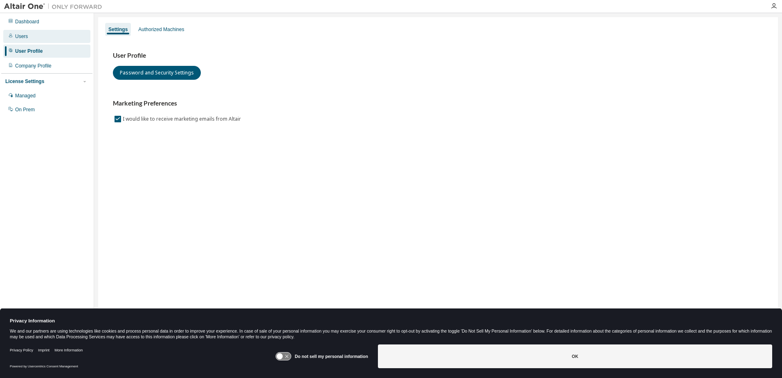  What do you see at coordinates (157, 73) in the screenshot?
I see `button: Password and Security Settings` at bounding box center [157, 73].